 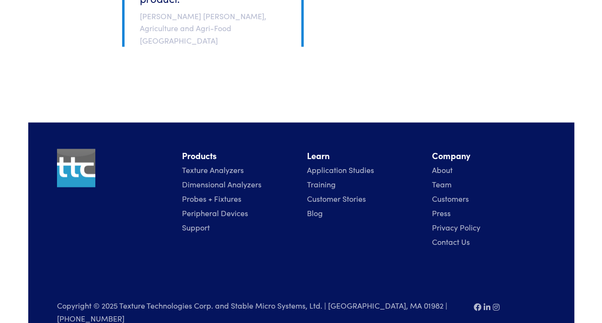 What do you see at coordinates (212, 169) in the screenshot?
I see `a: Texture Analyzers` at bounding box center [212, 169].